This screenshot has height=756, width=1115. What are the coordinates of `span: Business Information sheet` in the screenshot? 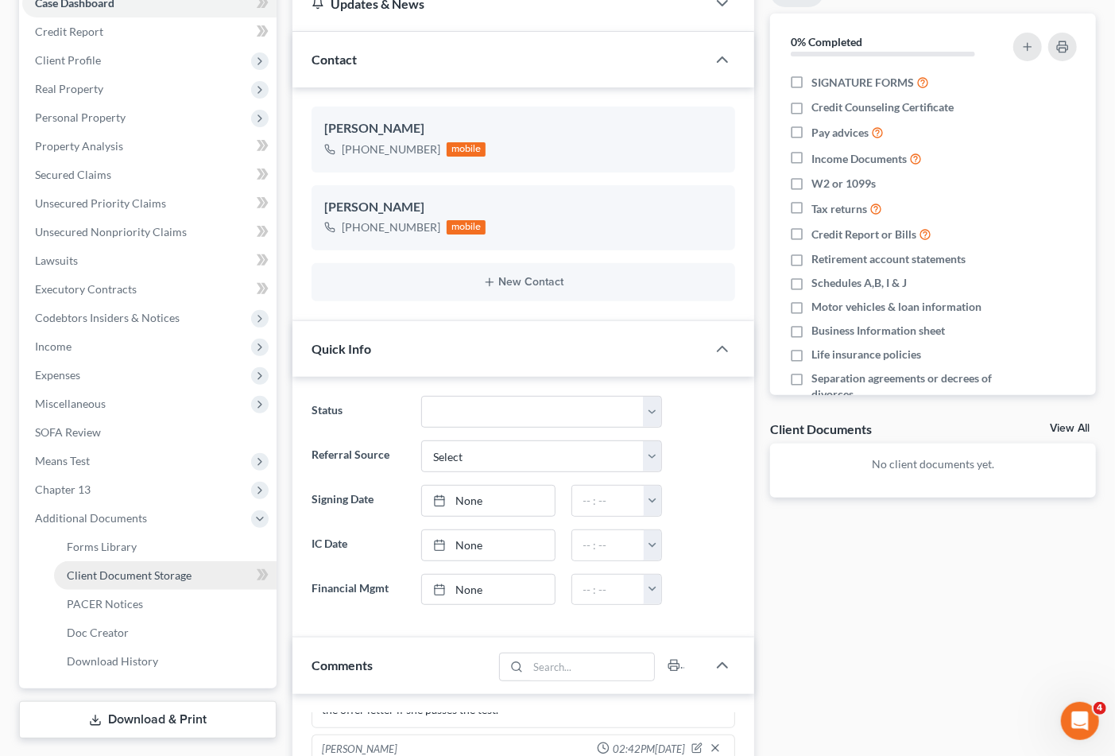 It's located at (879, 331).